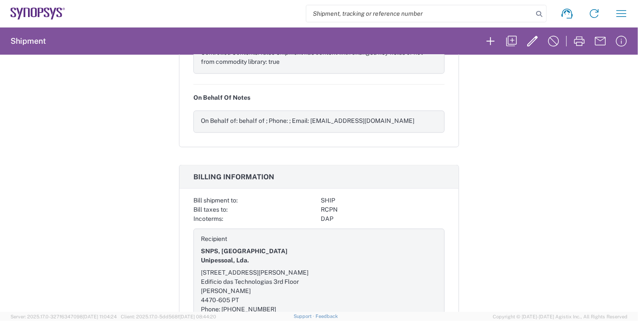 This screenshot has width=638, height=321. What do you see at coordinates (211, 210) in the screenshot?
I see `span: Bill taxes to:` at bounding box center [211, 210].